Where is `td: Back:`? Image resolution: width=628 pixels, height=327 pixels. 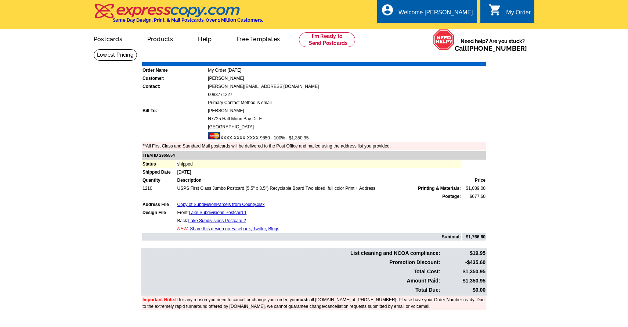
td: Back: is located at coordinates (319, 220).